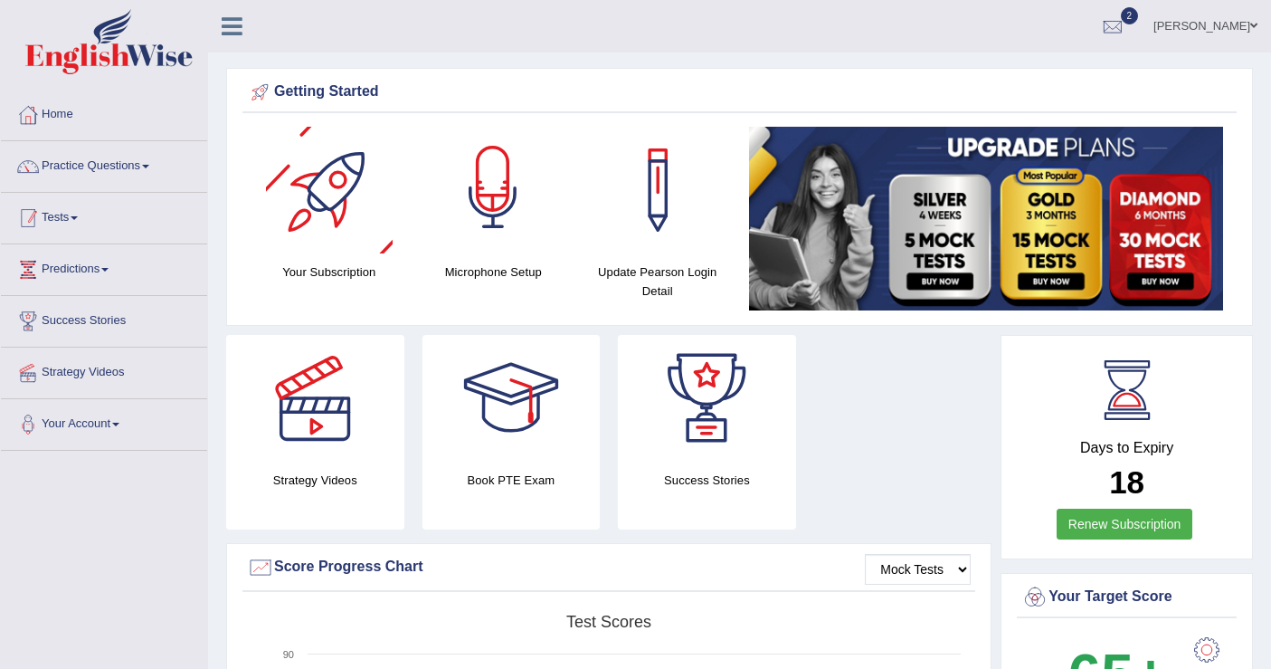 The width and height of the screenshot is (1271, 669). Describe the element at coordinates (315, 480) in the screenshot. I see `h4: Strategy Videos` at that location.